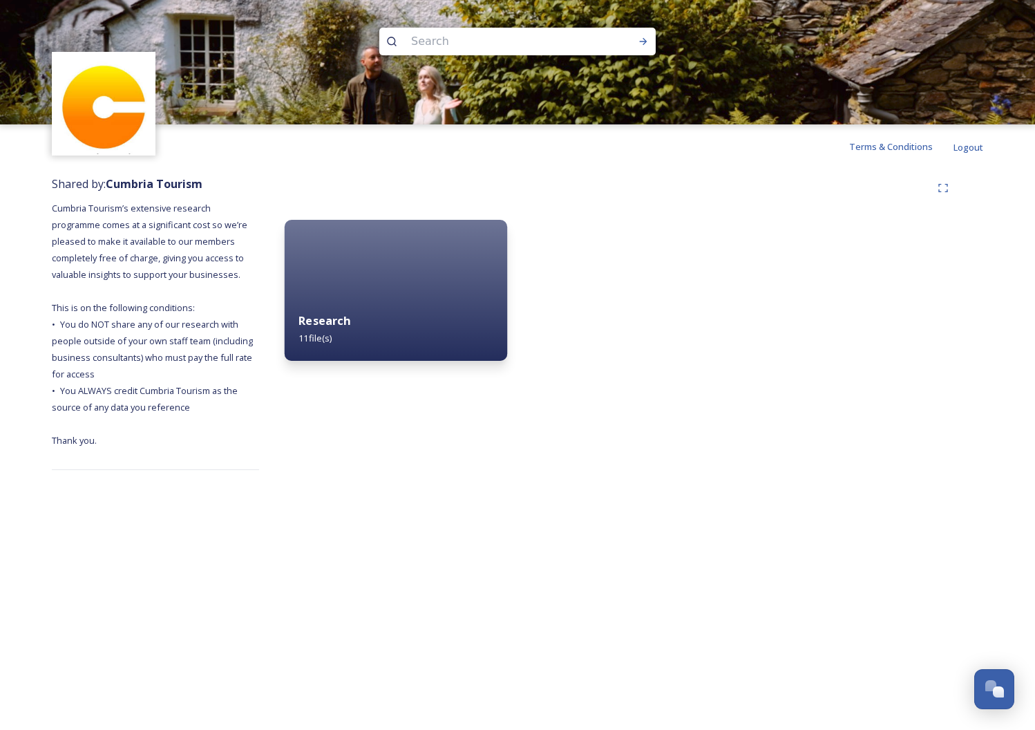 The image size is (1035, 730). I want to click on img: images.jpg, so click(104, 104).